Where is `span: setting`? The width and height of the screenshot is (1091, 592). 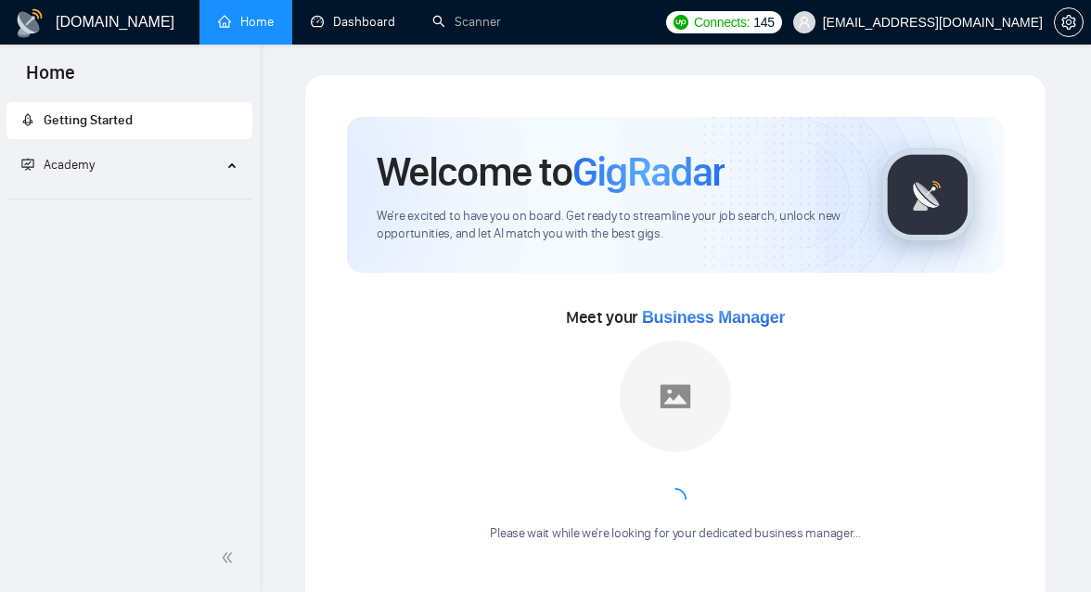 span: setting is located at coordinates (1069, 22).